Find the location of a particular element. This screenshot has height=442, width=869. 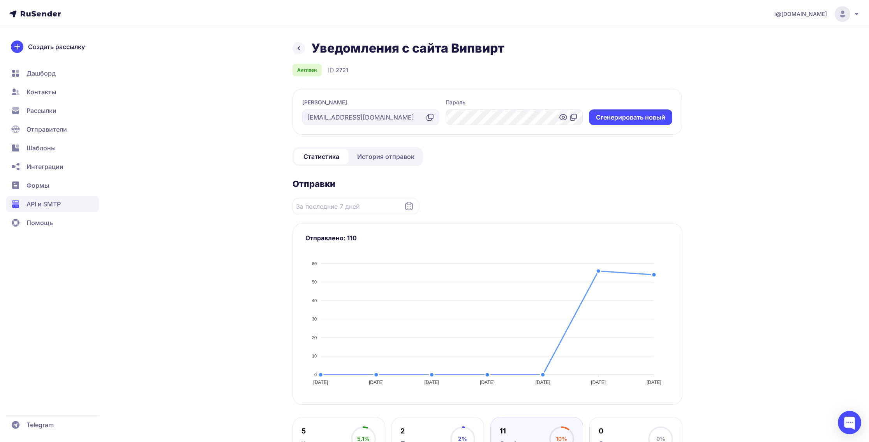

a: История отправок is located at coordinates (385, 157).